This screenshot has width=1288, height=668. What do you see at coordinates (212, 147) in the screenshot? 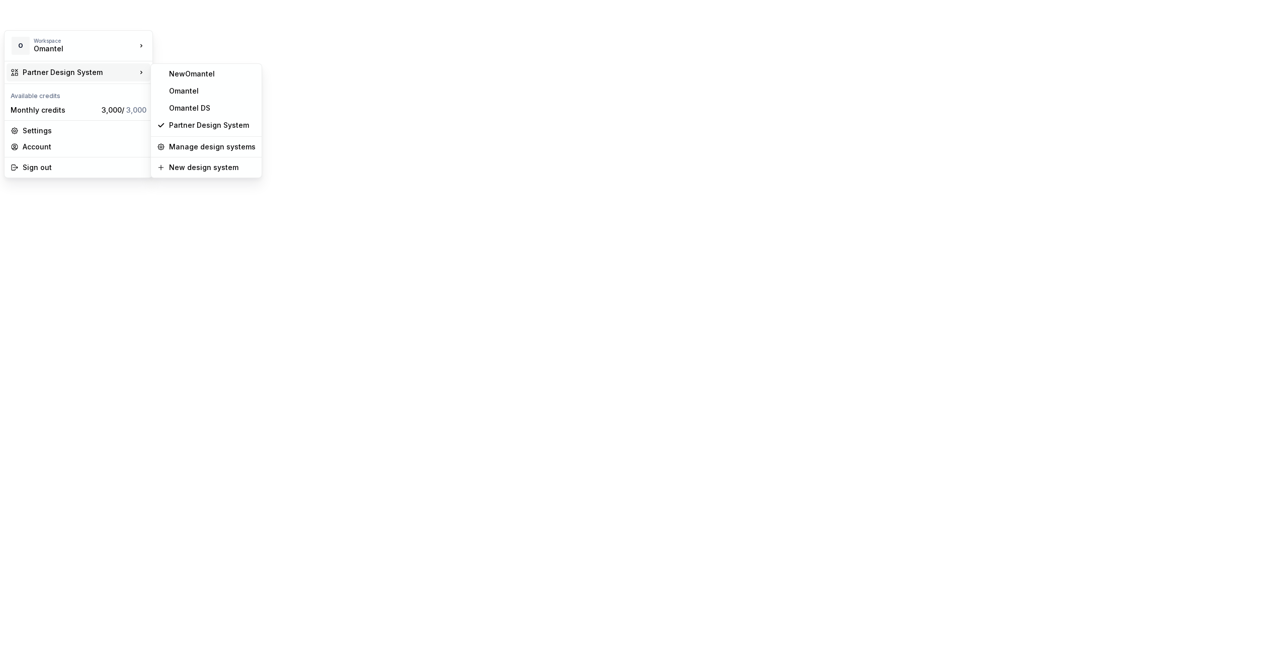
I see `div: Manage design systems` at bounding box center [212, 147].